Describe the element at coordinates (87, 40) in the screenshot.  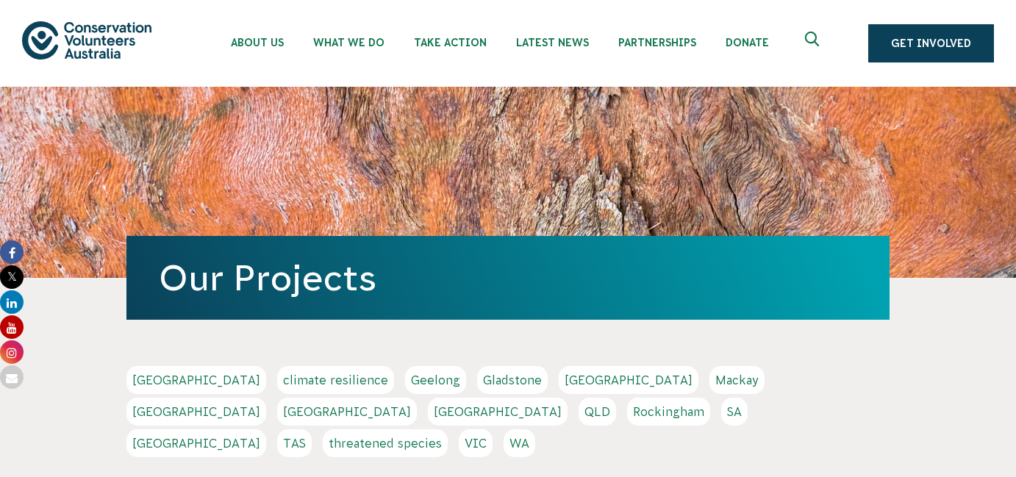
I see `img: logo.svg` at that location.